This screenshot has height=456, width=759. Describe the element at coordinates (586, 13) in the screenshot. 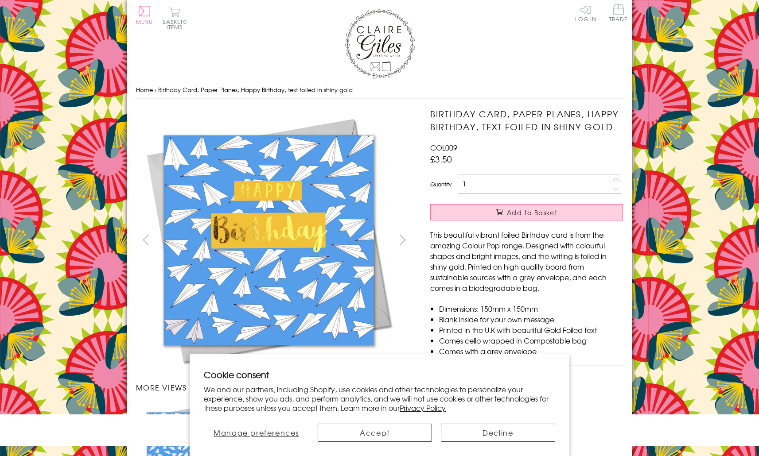

I see `a: Log In` at that location.